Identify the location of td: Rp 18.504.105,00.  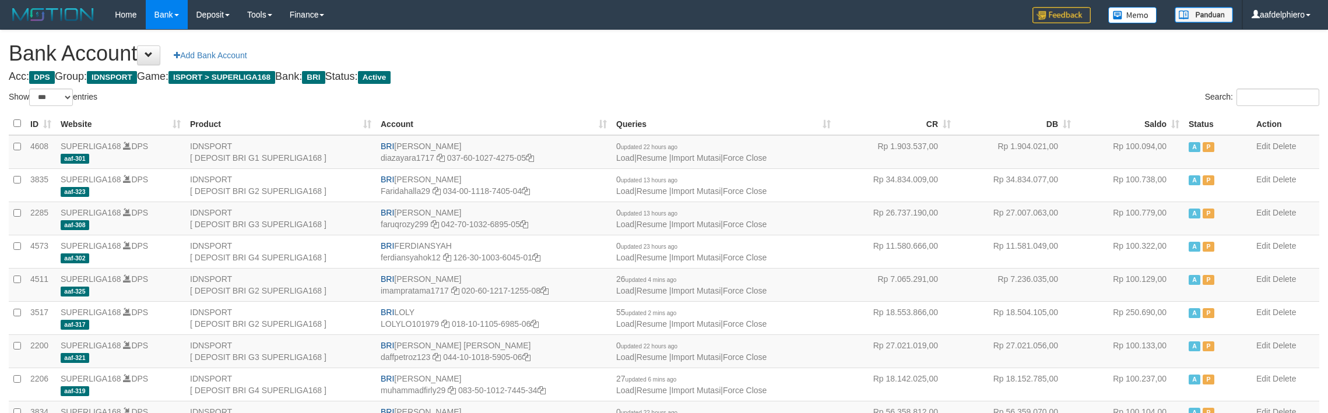
(1015, 318).